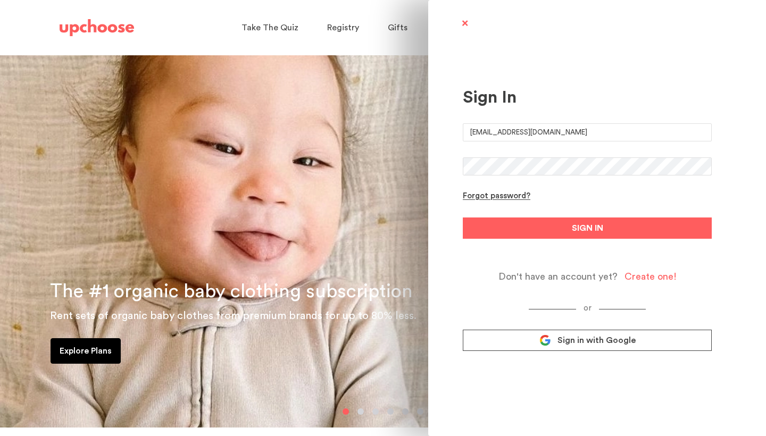 The image size is (766, 436). What do you see at coordinates (587, 228) in the screenshot?
I see `span: SIGN IN` at bounding box center [587, 228].